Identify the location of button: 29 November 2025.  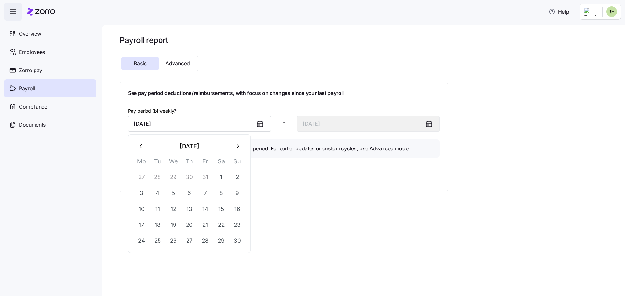
(221, 241).